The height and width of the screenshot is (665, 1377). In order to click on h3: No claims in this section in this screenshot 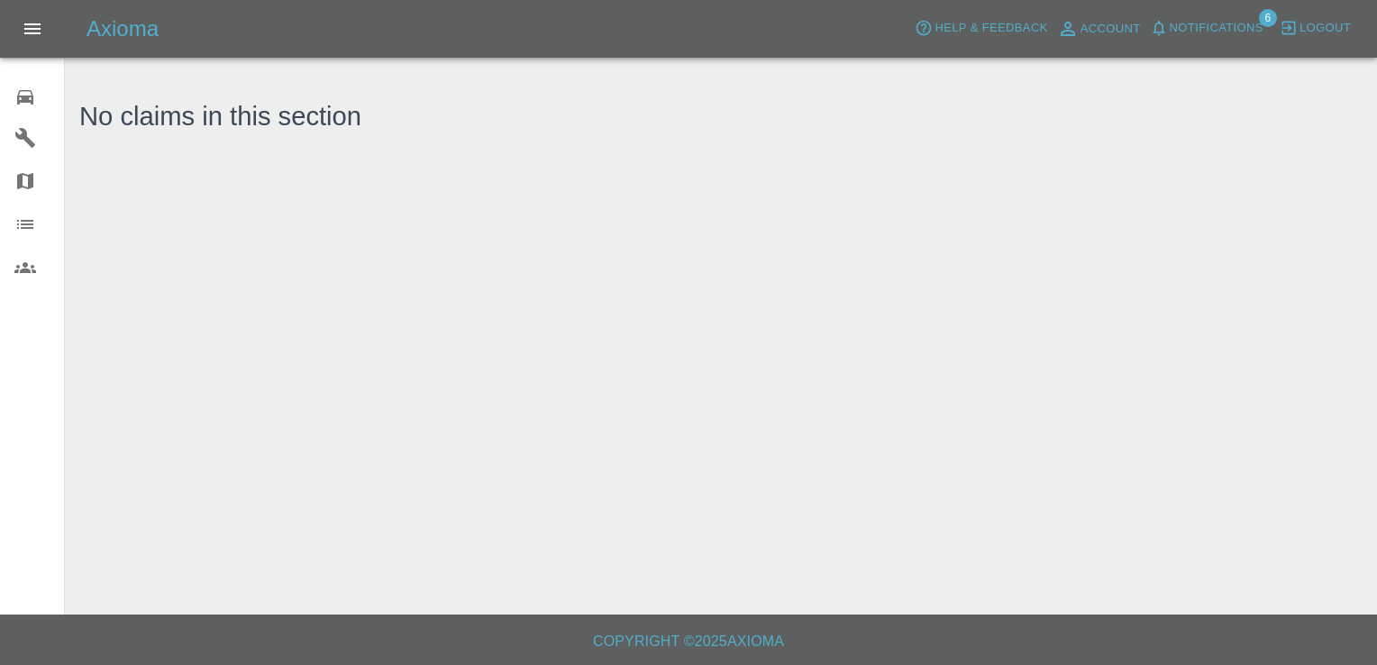, I will do `click(220, 117)`.